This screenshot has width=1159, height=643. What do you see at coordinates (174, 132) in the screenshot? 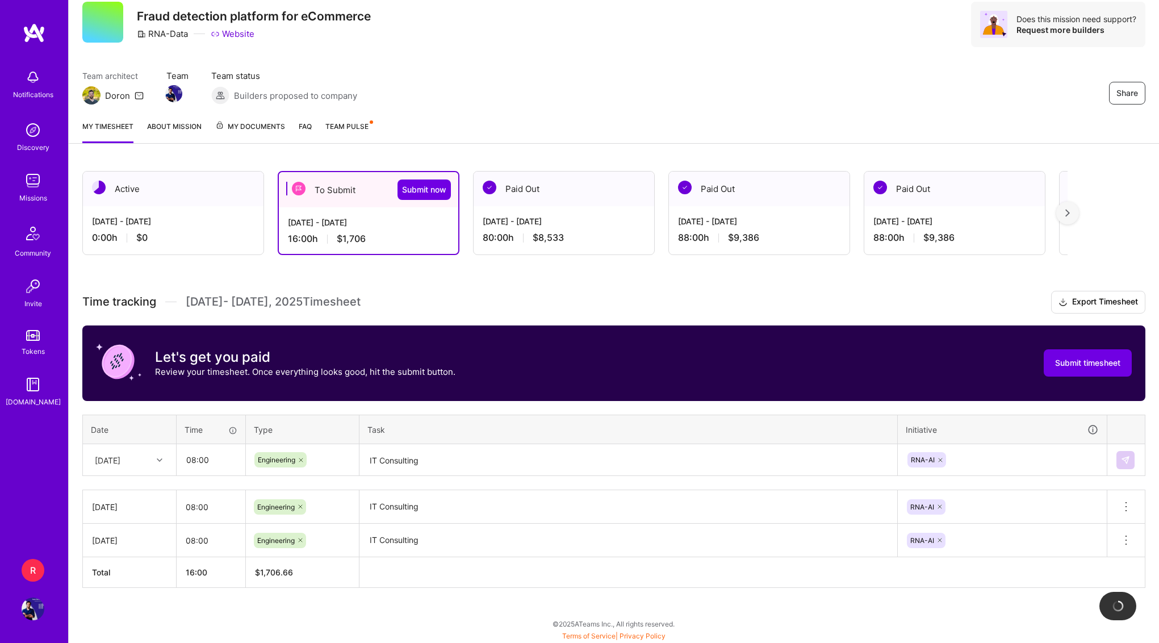
I see `a: About Mission` at bounding box center [174, 132].